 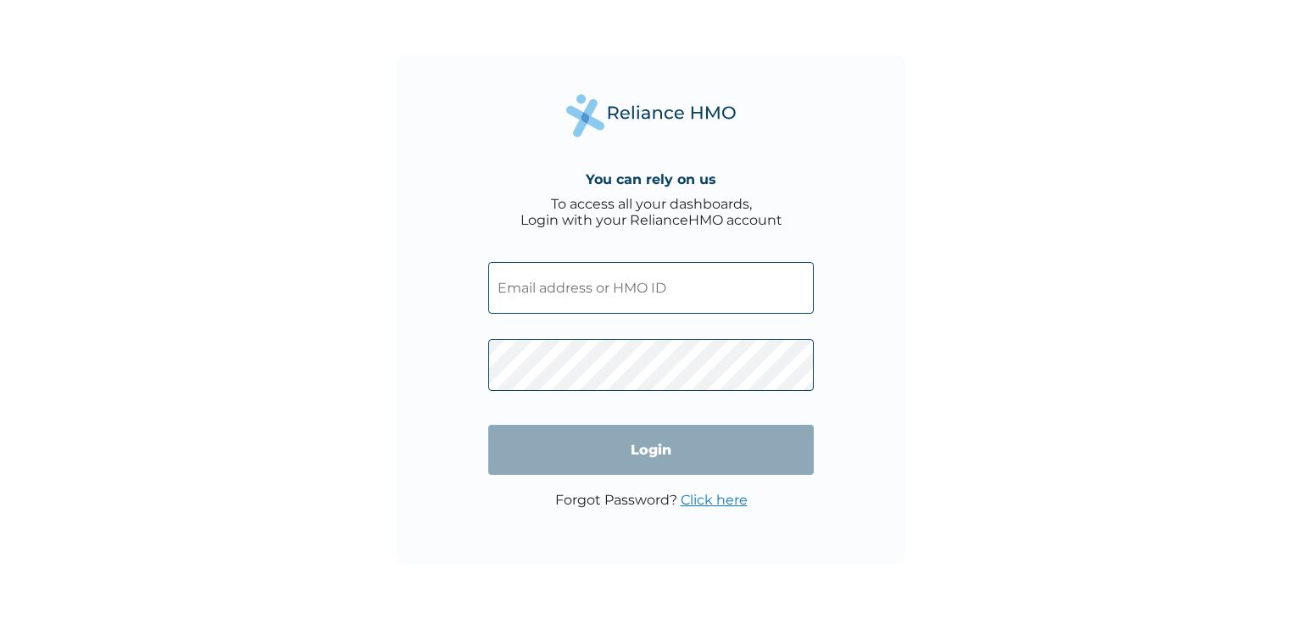 I want to click on p: Forgot Password?, so click(x=651, y=499).